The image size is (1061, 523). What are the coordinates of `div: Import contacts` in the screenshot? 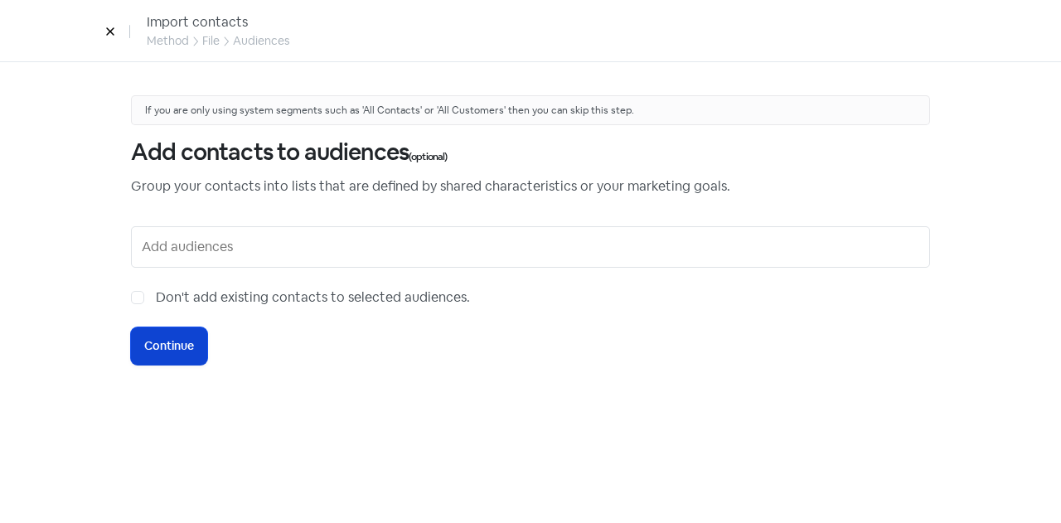 It's located at (218, 22).